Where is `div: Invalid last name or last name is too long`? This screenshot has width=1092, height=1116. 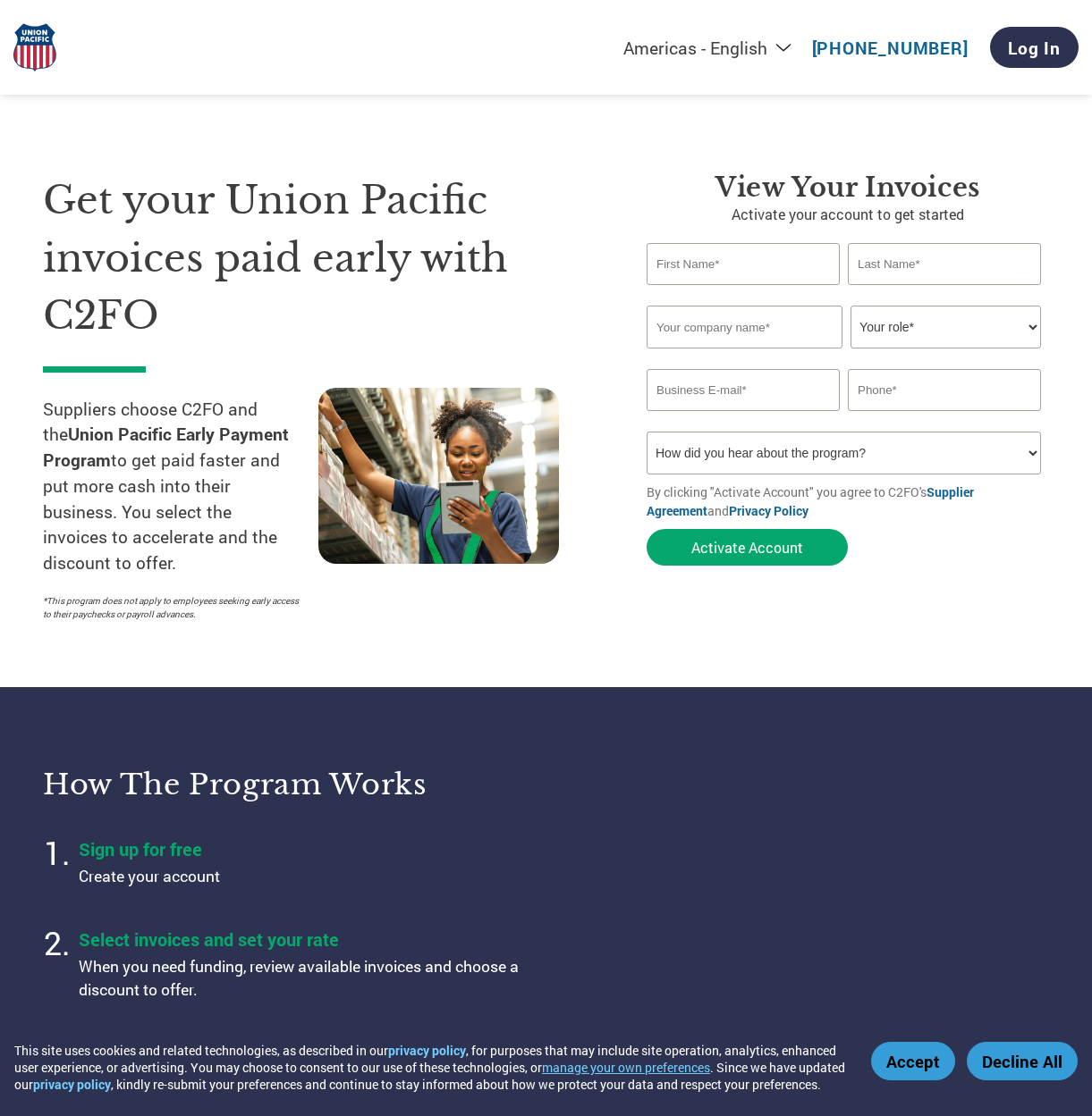
div: Invalid last name or last name is too long is located at coordinates (944, 292).